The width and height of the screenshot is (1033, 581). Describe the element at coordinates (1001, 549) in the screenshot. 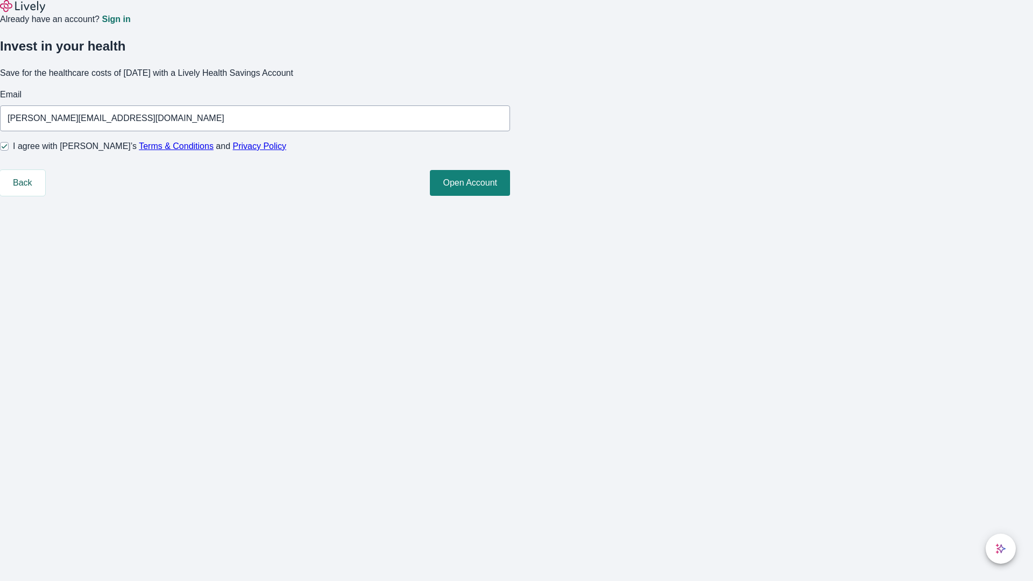

I see `svg: Lively AI Assistant` at that location.